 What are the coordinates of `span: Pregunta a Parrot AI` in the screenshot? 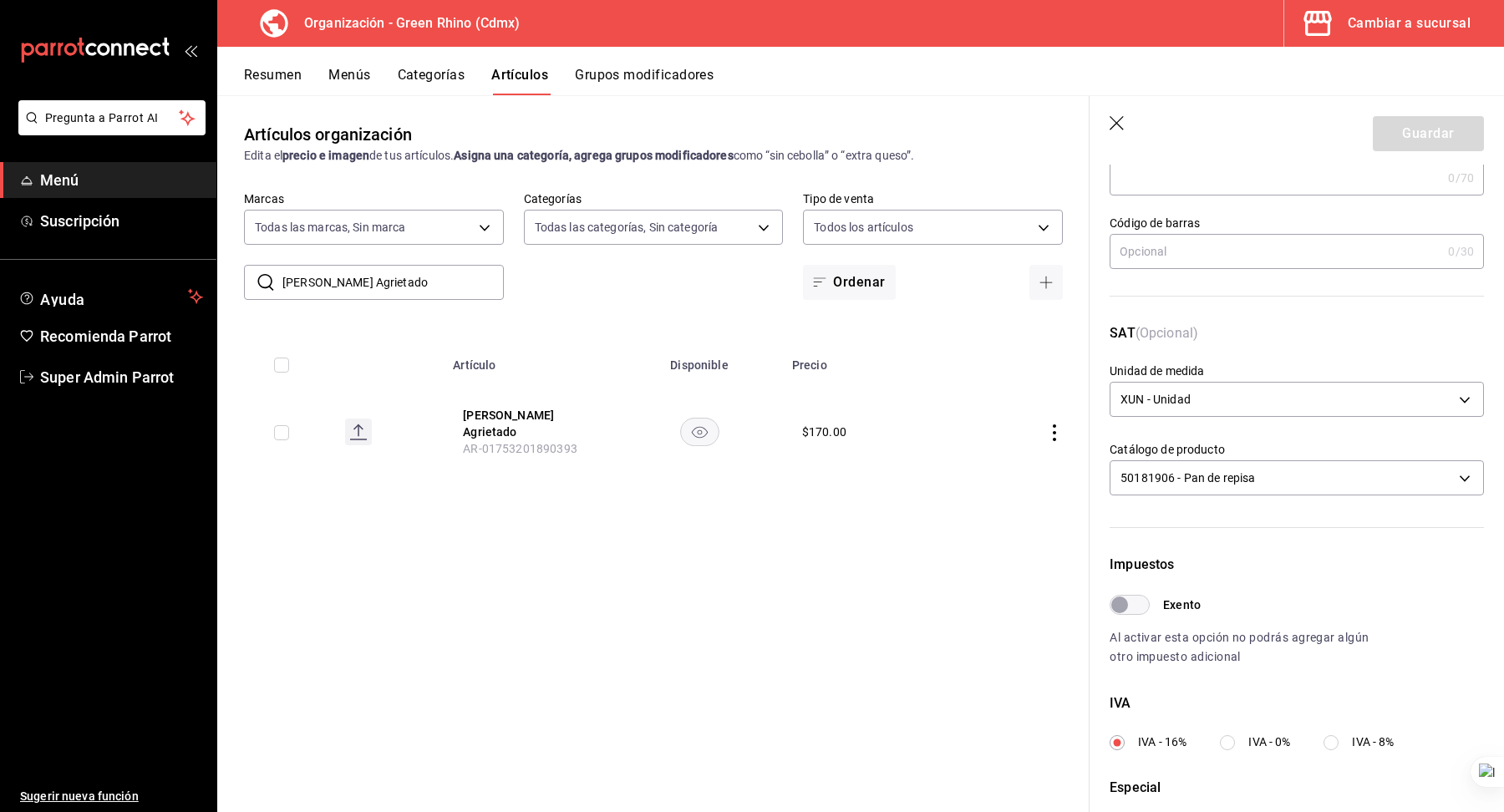 It's located at (112, 118).